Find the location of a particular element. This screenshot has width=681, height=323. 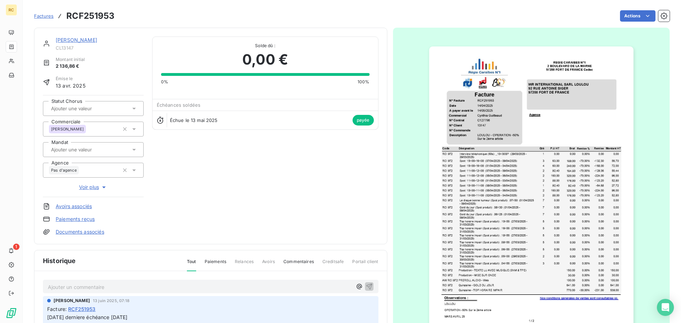

span: Avoirs is located at coordinates (269, 265).